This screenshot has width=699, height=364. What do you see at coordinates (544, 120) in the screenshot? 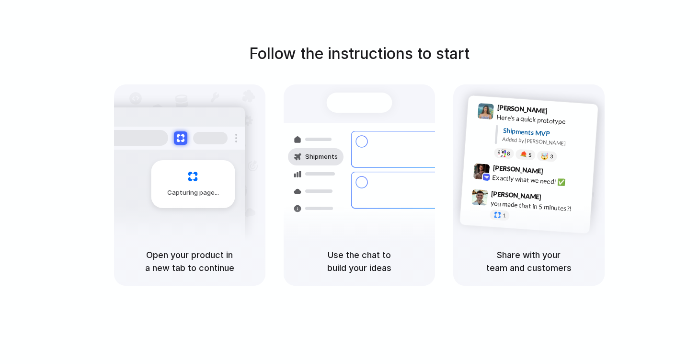
I see `div: Here's a quick prototype` at bounding box center [544, 120].